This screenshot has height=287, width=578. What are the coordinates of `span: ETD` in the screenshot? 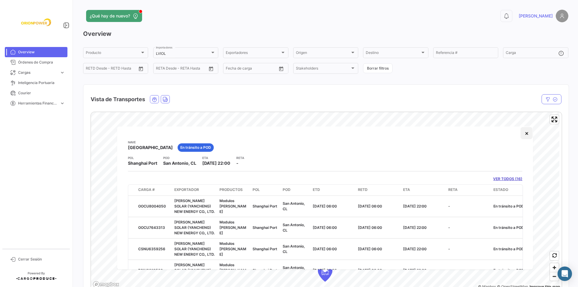 It's located at (316, 189).